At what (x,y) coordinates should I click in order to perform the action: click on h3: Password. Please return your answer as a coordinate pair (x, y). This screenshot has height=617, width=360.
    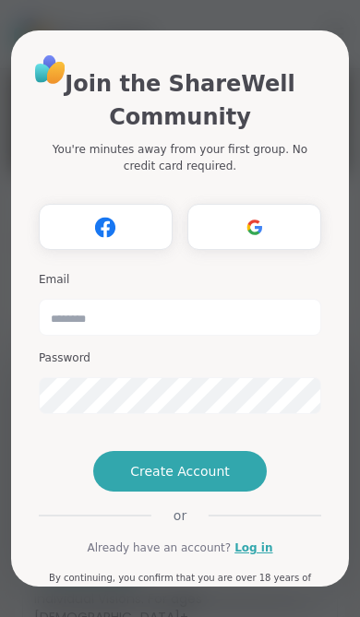
    Looking at the image, I should click on (180, 358).